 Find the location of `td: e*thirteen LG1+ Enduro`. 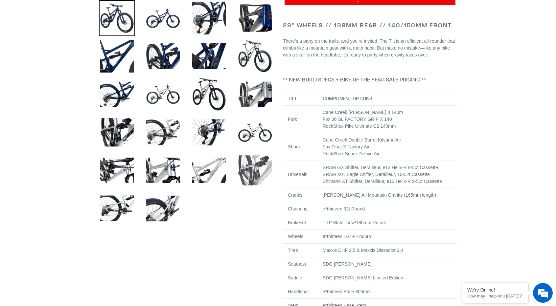

td: e*thirteen LG1+ Enduro is located at coordinates (387, 237).